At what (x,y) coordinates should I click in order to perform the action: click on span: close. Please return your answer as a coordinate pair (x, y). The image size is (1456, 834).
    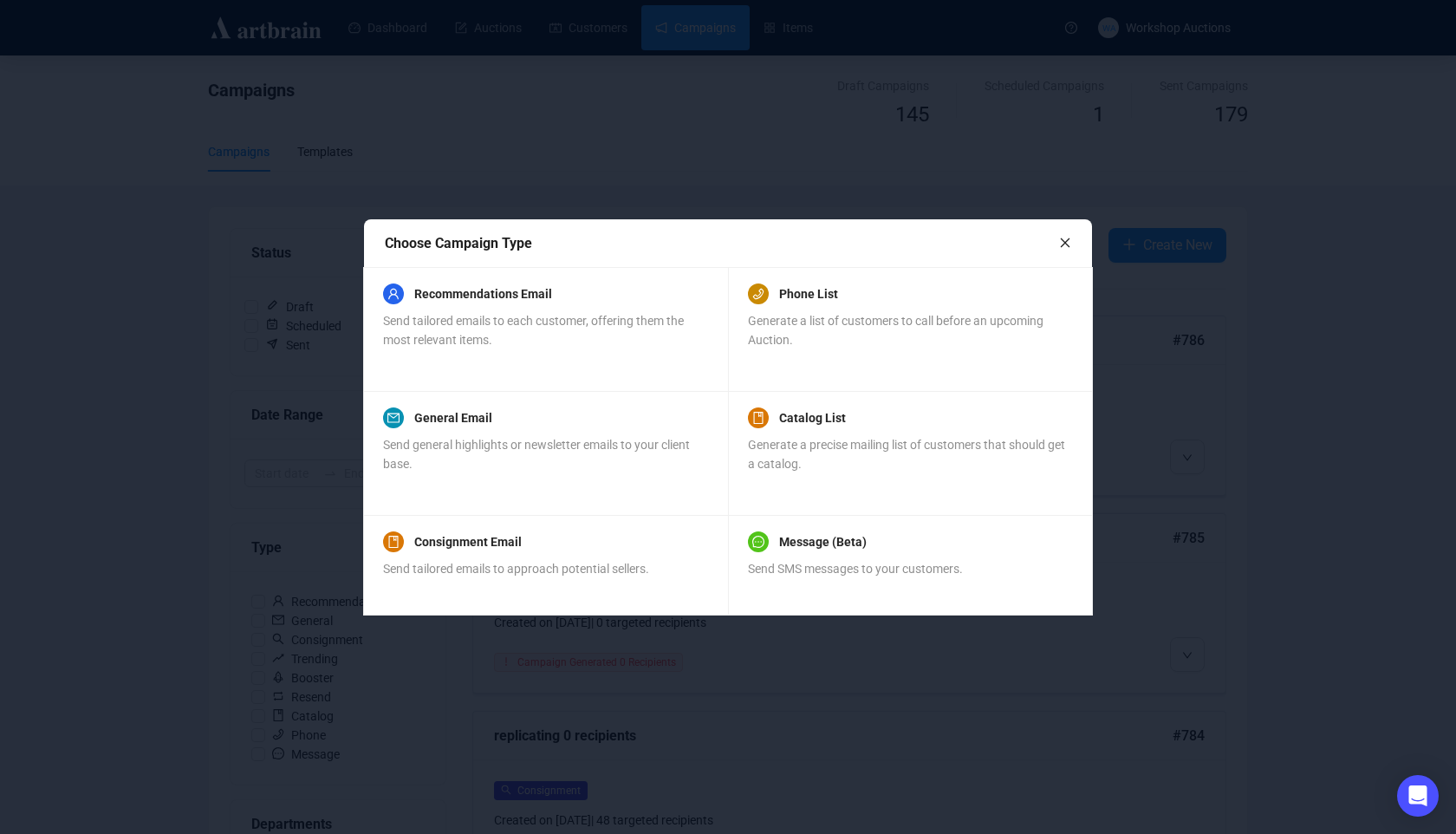
    Looking at the image, I should click on (1065, 242).